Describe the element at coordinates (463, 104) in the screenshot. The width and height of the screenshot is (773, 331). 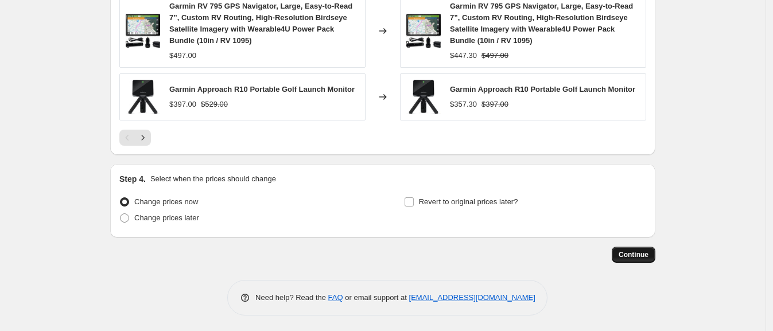
I see `div: $357.30` at that location.